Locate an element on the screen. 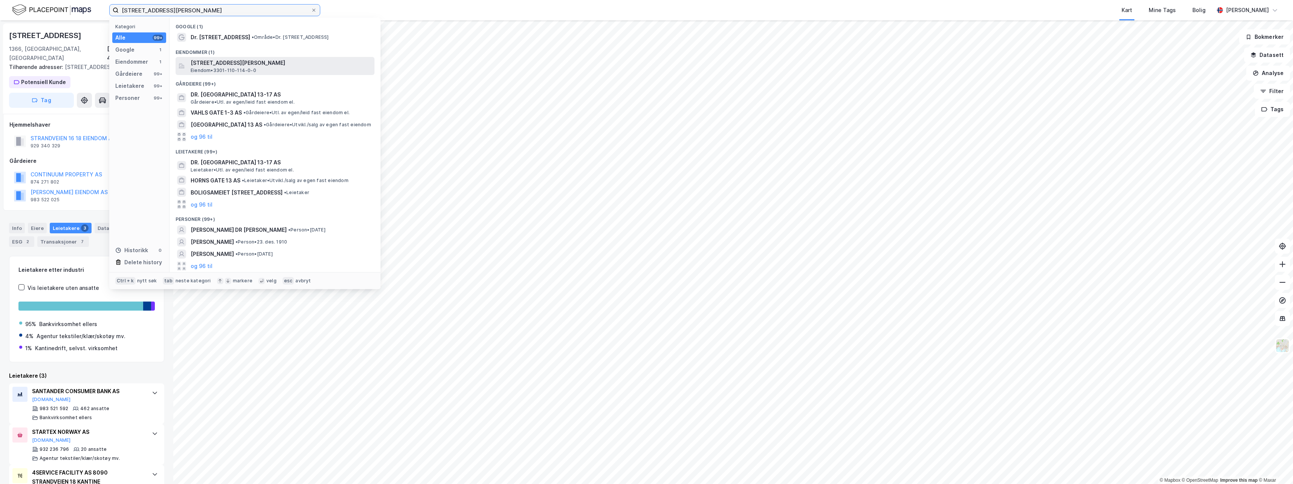 The width and height of the screenshot is (1293, 484). span: VAHLS GATE 1-3 AS is located at coordinates (216, 113).